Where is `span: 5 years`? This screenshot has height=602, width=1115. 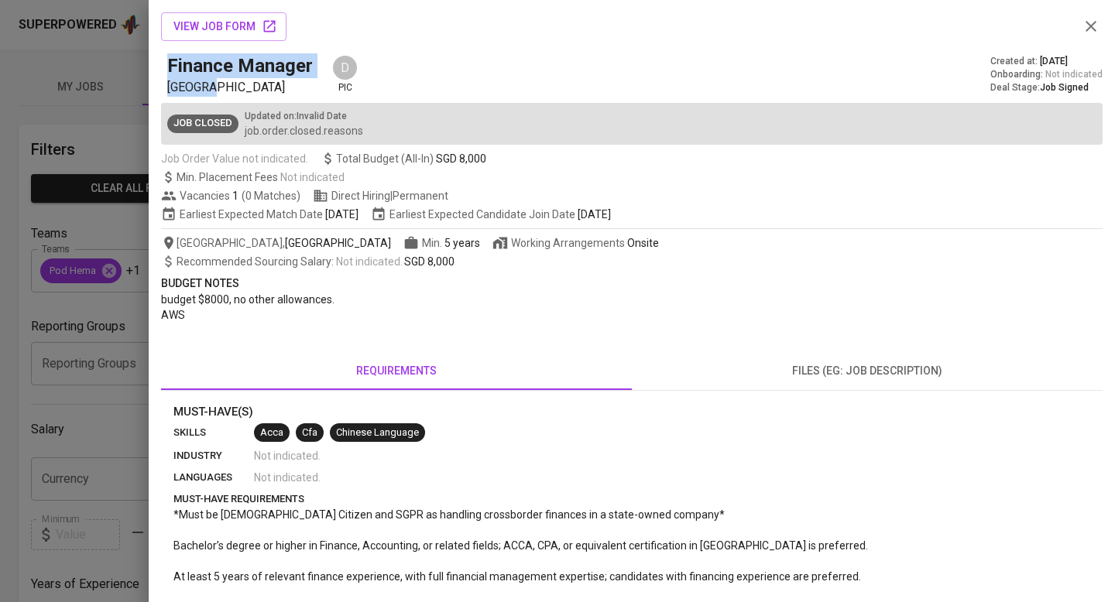 span: 5 years is located at coordinates (462, 243).